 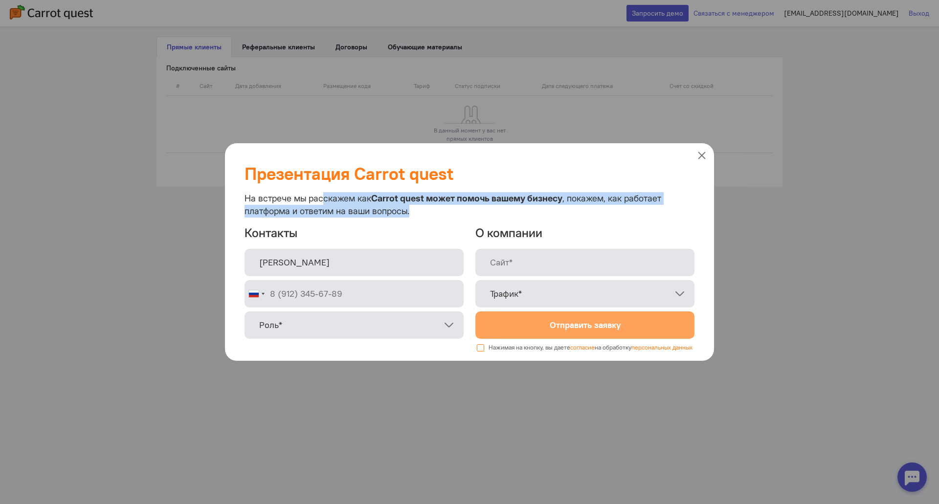 What do you see at coordinates (508, 233) in the screenshot?
I see `p: О компании` at bounding box center [508, 233].